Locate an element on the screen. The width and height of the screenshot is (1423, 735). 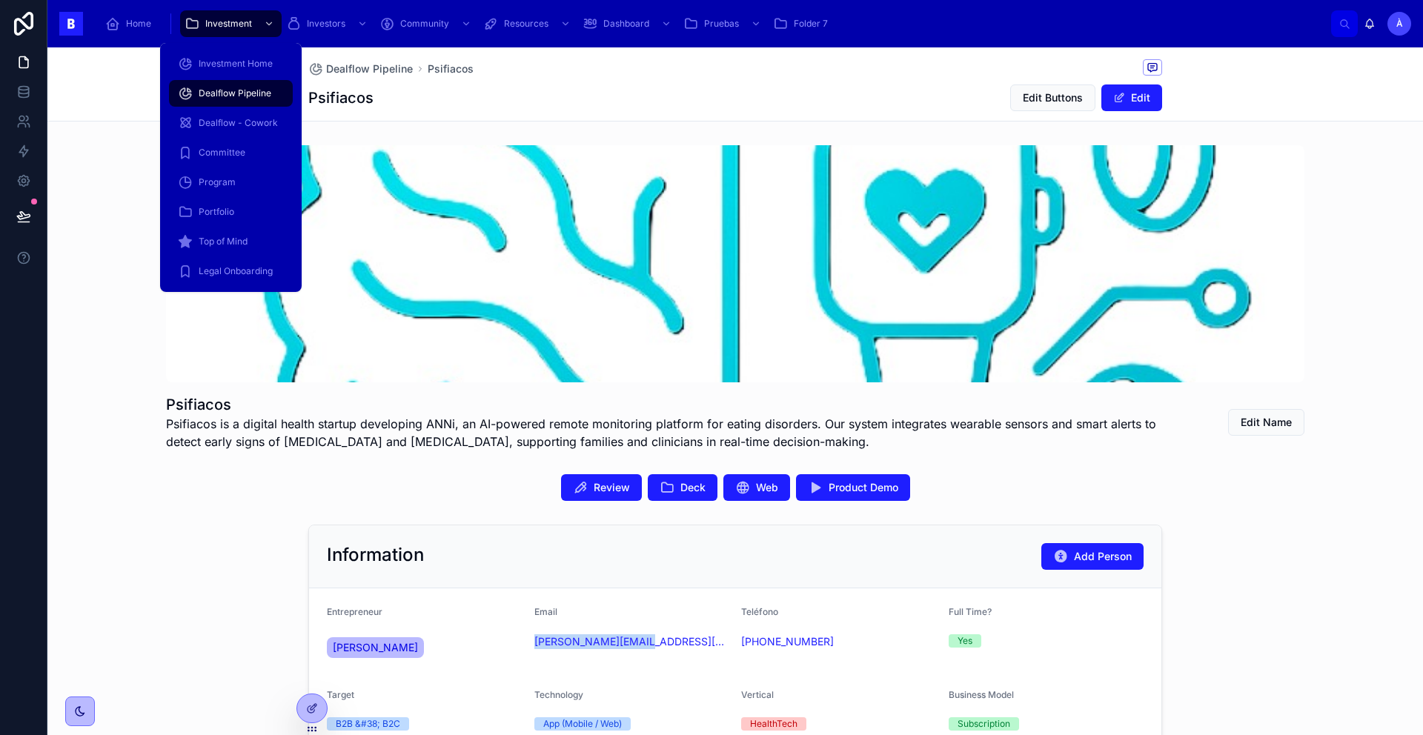
span: Legal Onboarding is located at coordinates (236, 271).